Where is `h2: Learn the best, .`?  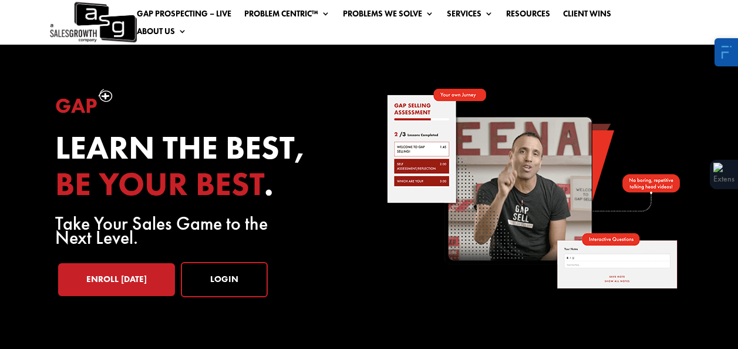 h2: Learn the best, . is located at coordinates (203, 168).